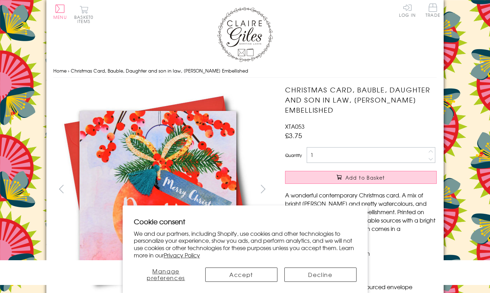 The image size is (490, 293). What do you see at coordinates (84, 14) in the screenshot?
I see `button: Basket0 items` at bounding box center [84, 14].